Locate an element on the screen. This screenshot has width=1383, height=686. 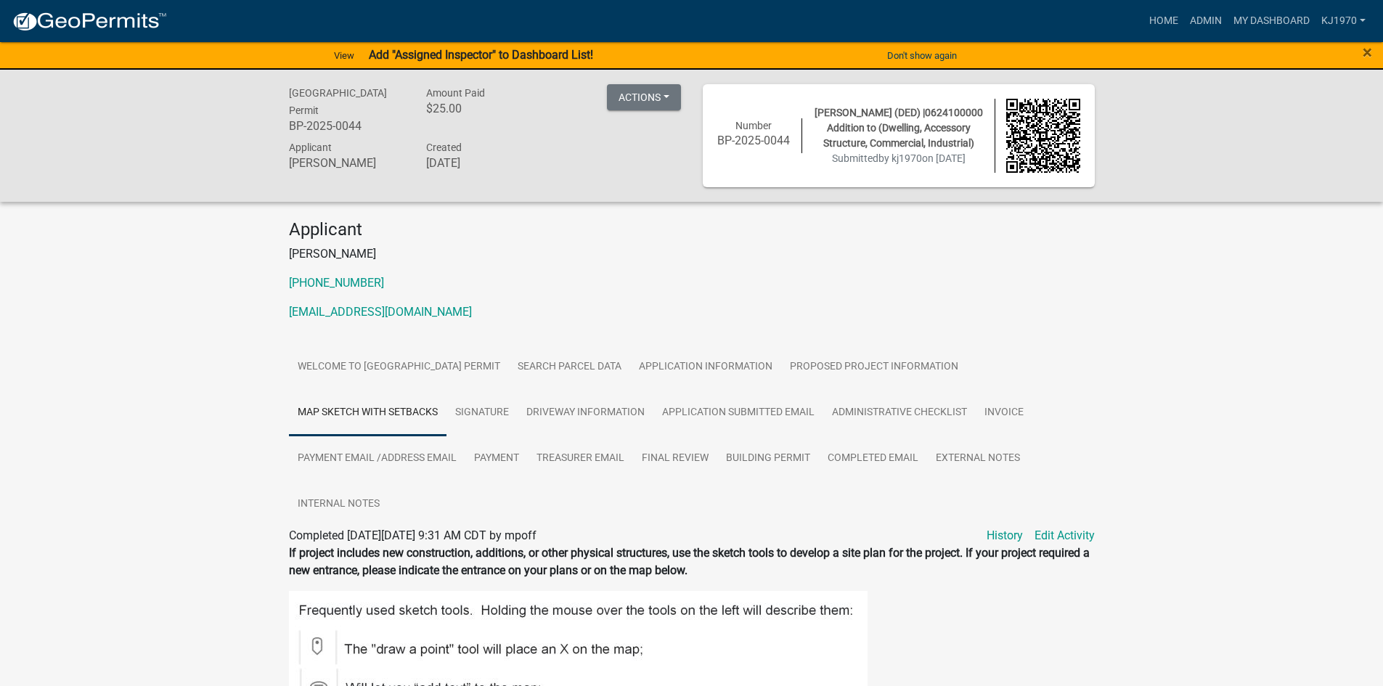
a: Administrative Checklist is located at coordinates (899, 413).